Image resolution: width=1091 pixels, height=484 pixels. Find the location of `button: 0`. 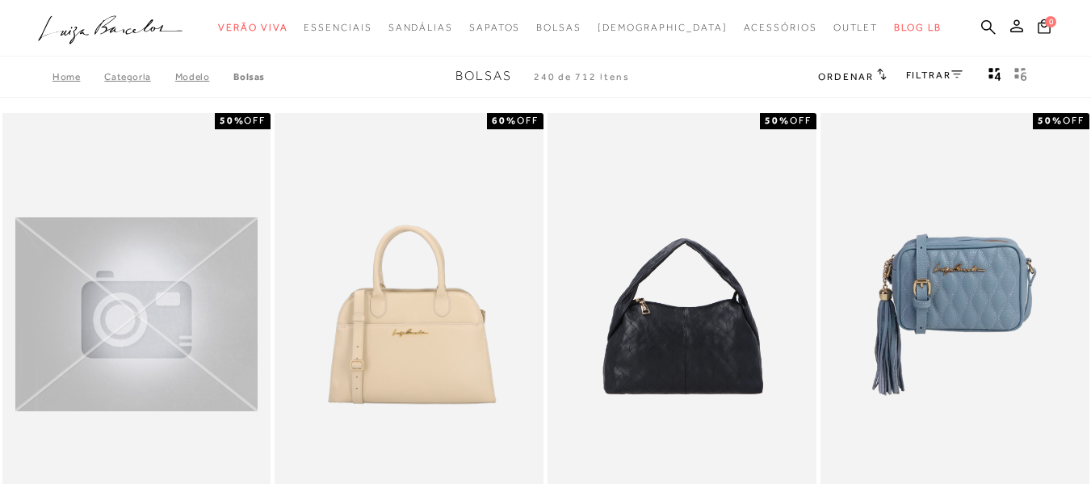

button: 0 is located at coordinates (1044, 28).